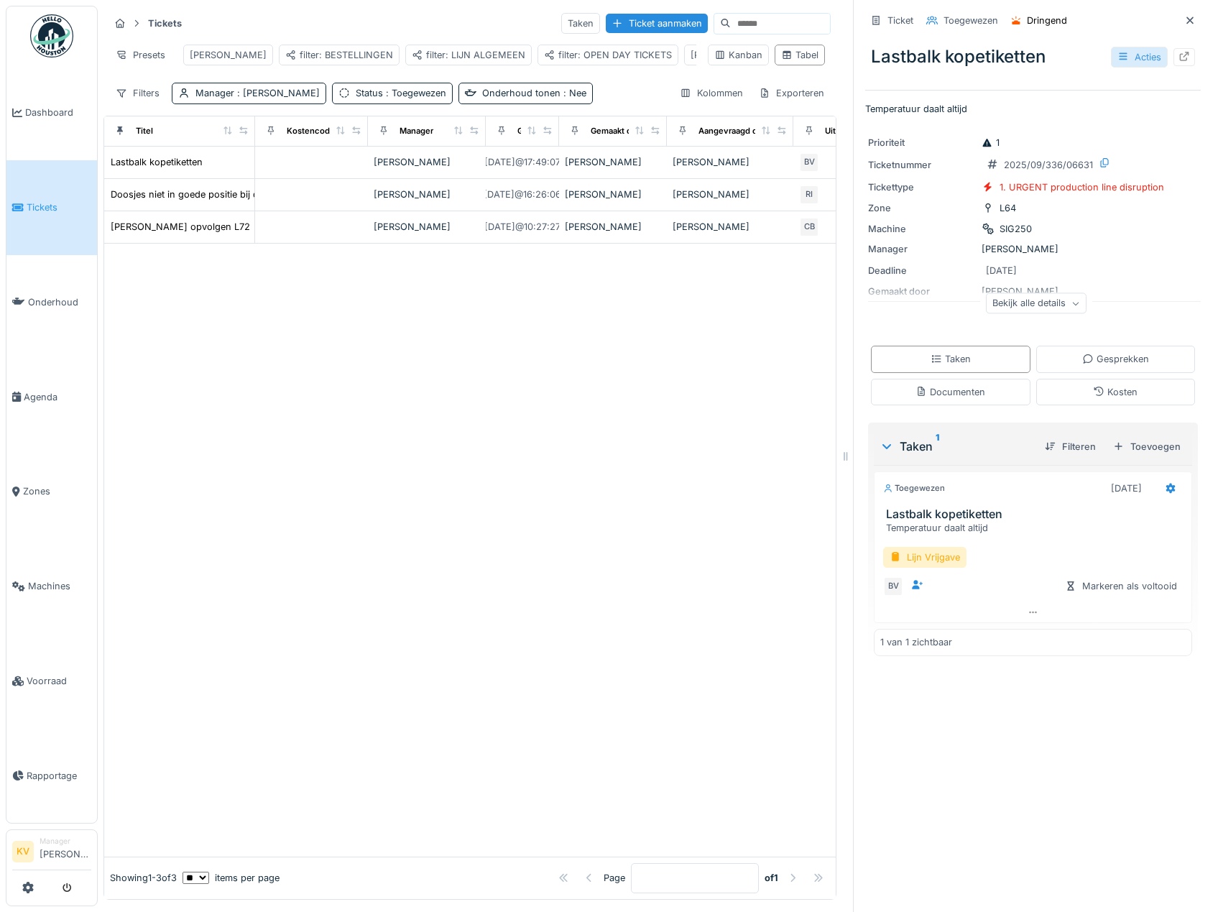 Image resolution: width=1218 pixels, height=912 pixels. I want to click on span: Machines, so click(60, 585).